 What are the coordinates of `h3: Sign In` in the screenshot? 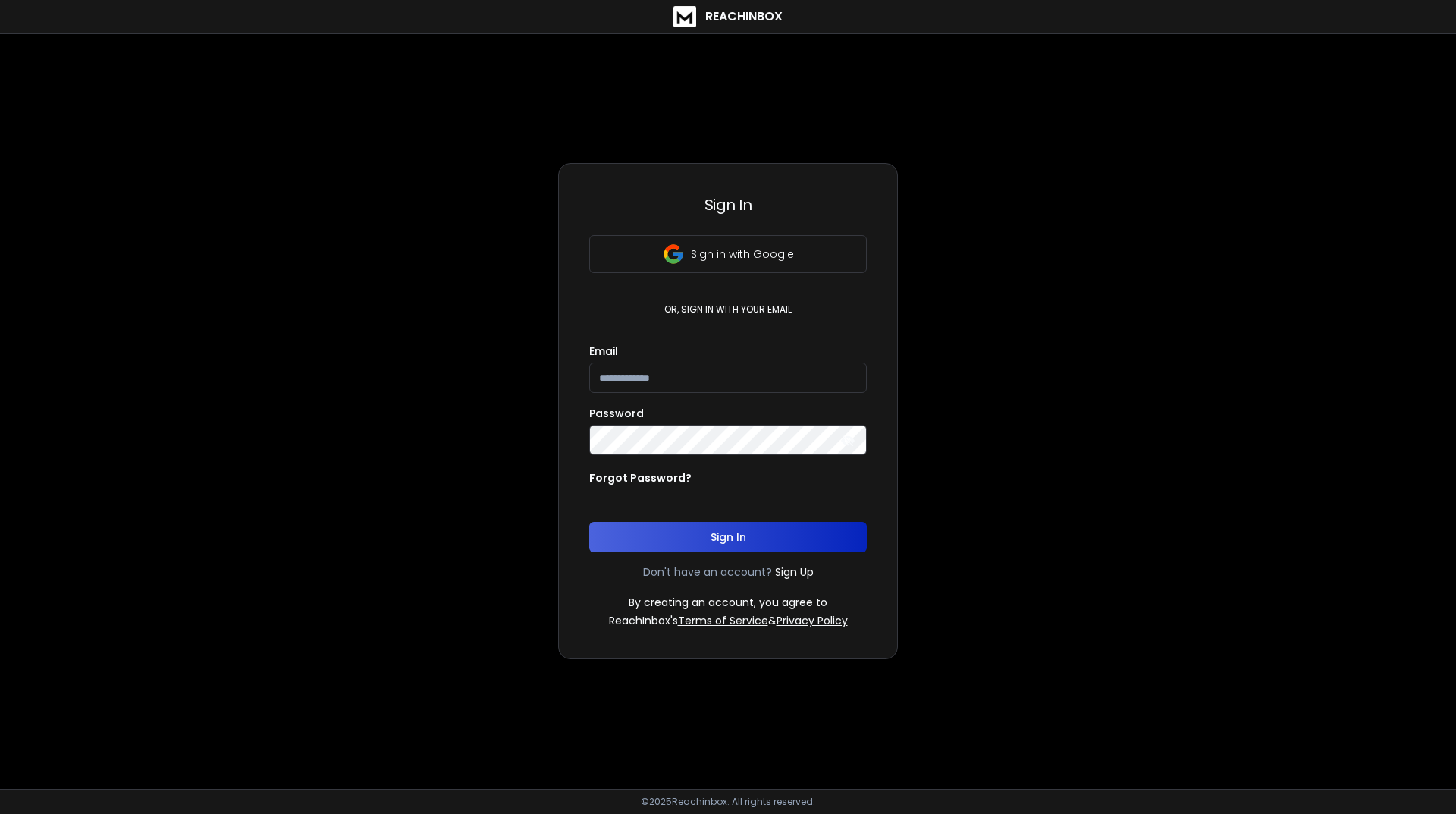 It's located at (728, 205).